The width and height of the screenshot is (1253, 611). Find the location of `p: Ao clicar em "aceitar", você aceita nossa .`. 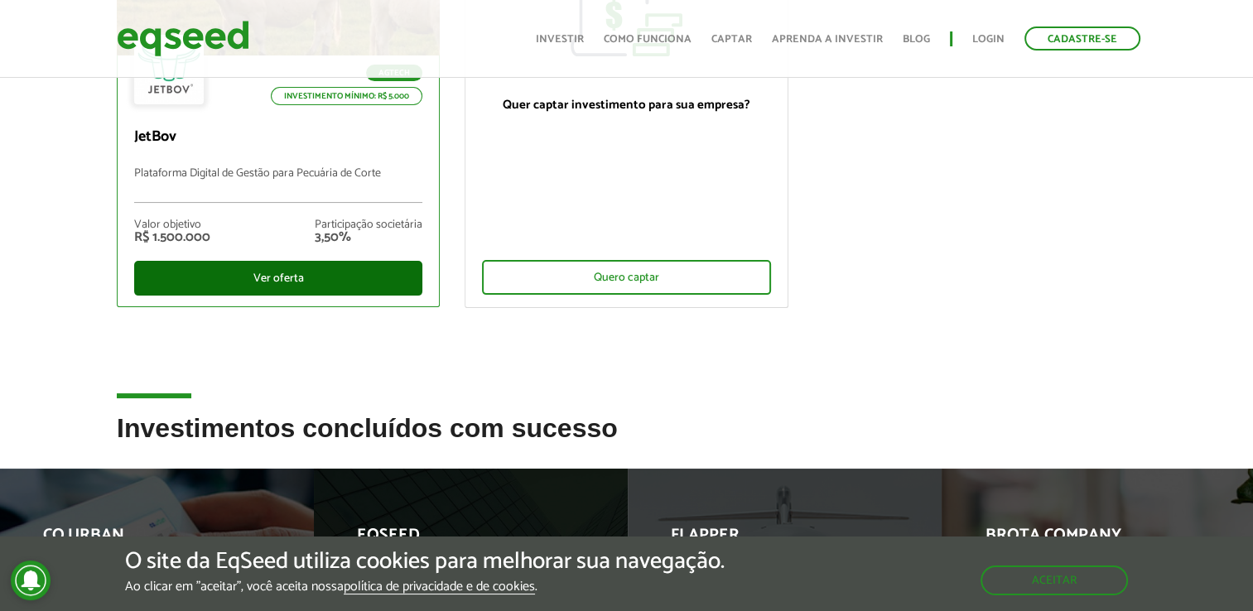

p: Ao clicar em "aceitar", você aceita nossa . is located at coordinates (425, 586).